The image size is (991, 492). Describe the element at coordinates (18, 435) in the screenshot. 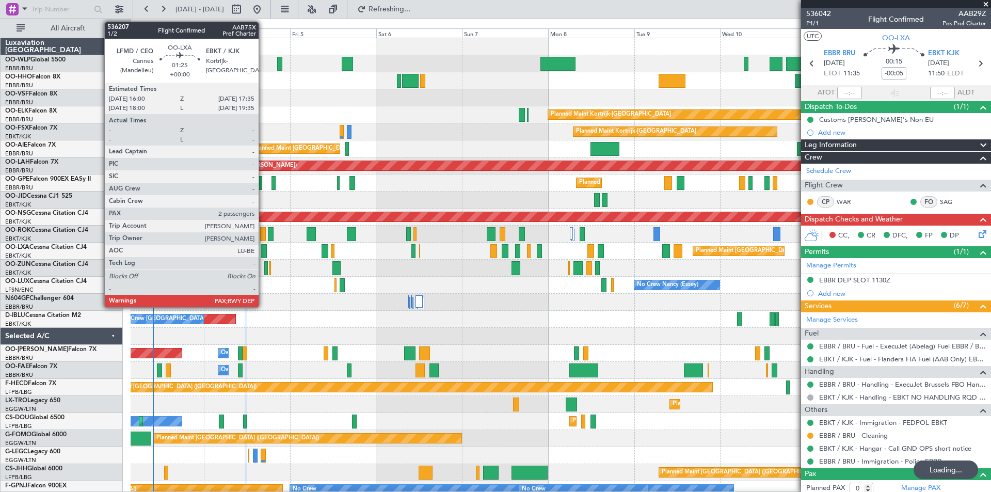

I see `span: G-FOMO` at that location.